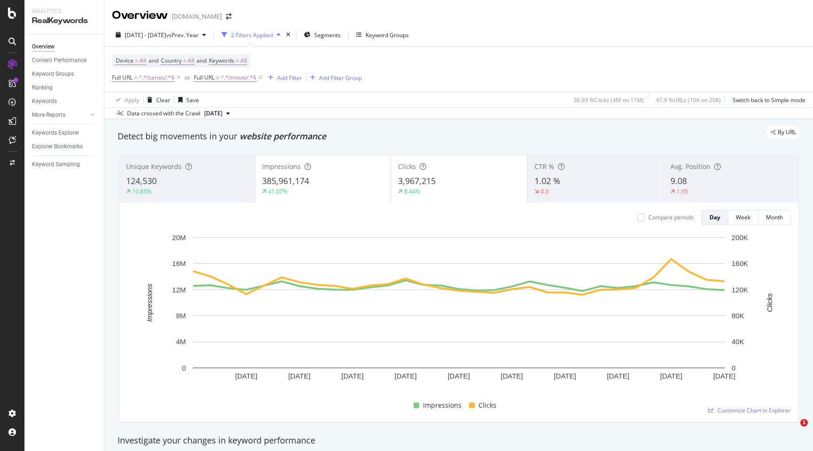 This screenshot has height=451, width=813. What do you see at coordinates (252, 35) in the screenshot?
I see `div: 2 Filters Applied` at bounding box center [252, 35].